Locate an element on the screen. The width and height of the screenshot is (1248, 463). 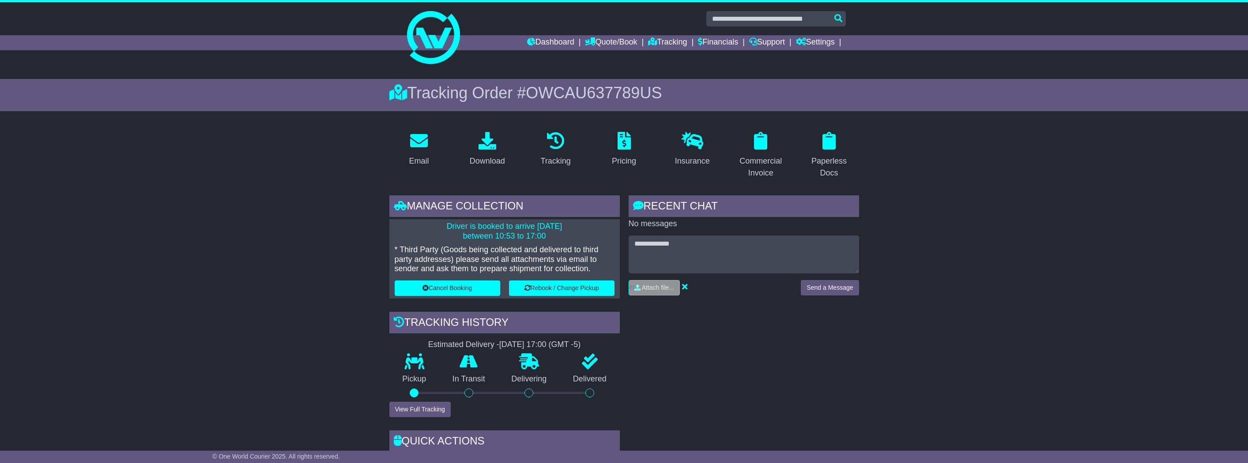
div: Estimated Delivery - is located at coordinates (504, 345).